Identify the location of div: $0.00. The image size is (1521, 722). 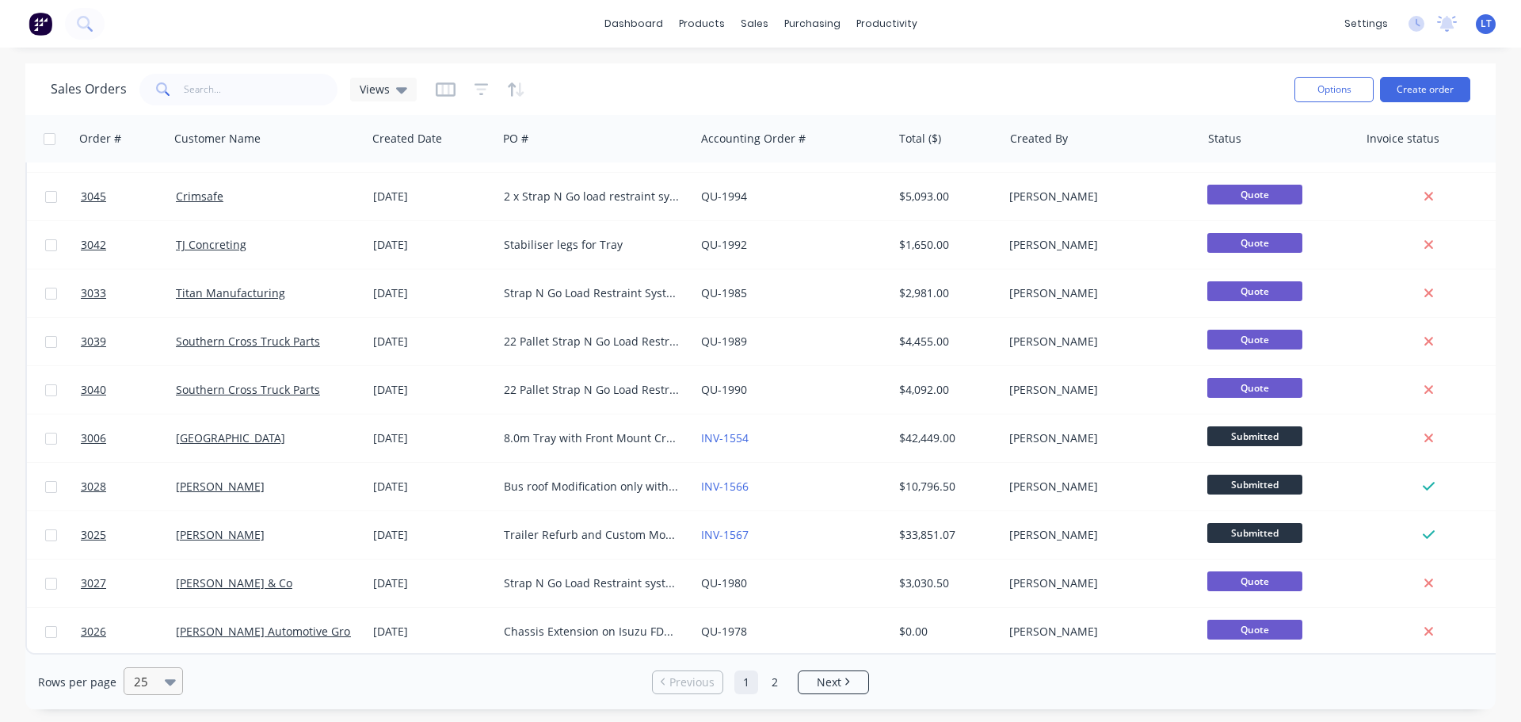
(945, 631).